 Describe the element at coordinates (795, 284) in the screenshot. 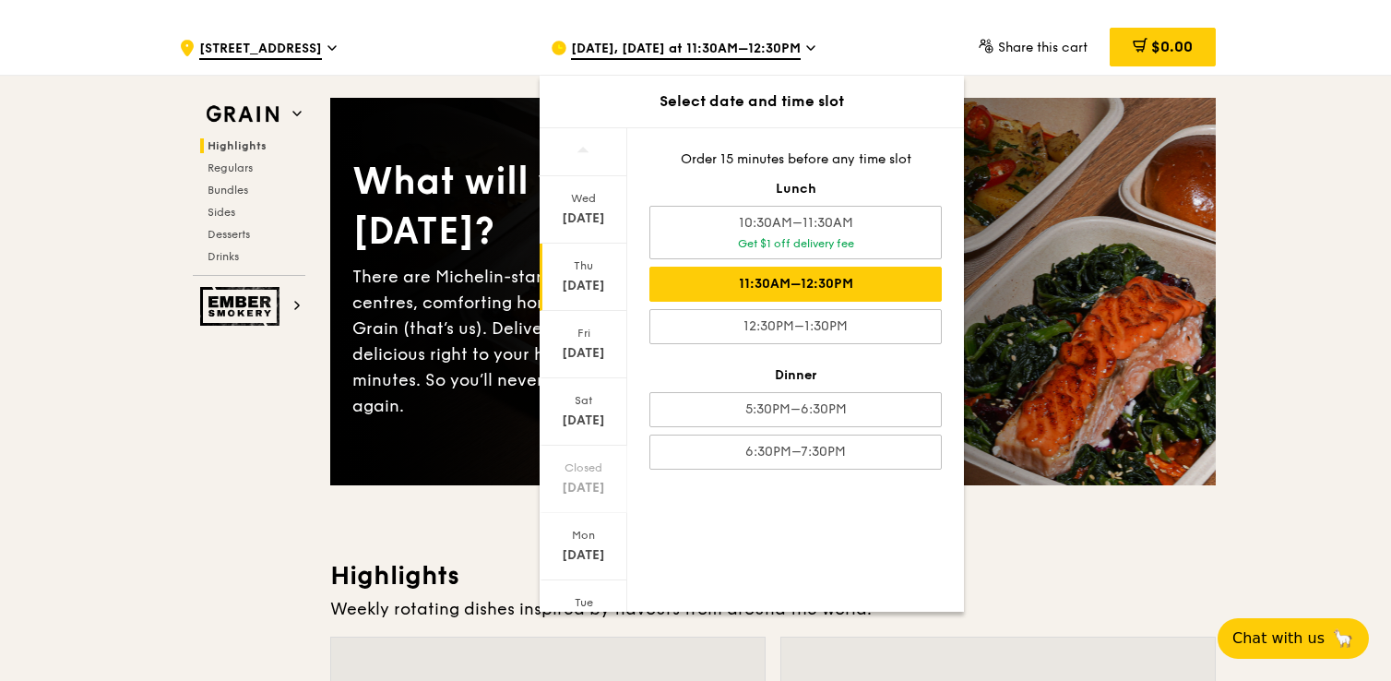

I see `div: 11:30AM–12:30PM` at that location.